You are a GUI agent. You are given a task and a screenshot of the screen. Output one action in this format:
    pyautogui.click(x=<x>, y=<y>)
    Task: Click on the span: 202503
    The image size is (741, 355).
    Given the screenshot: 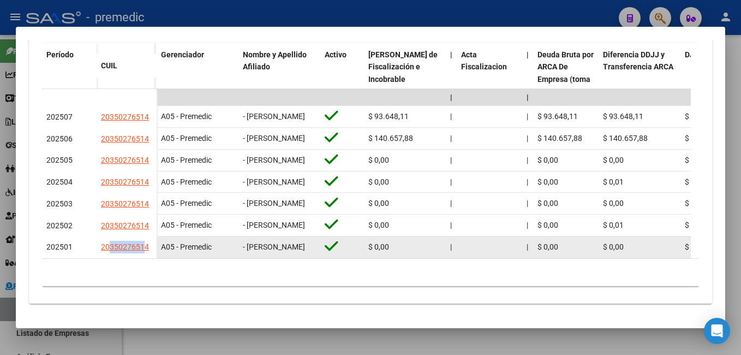 What is the action you would take?
    pyautogui.click(x=59, y=204)
    